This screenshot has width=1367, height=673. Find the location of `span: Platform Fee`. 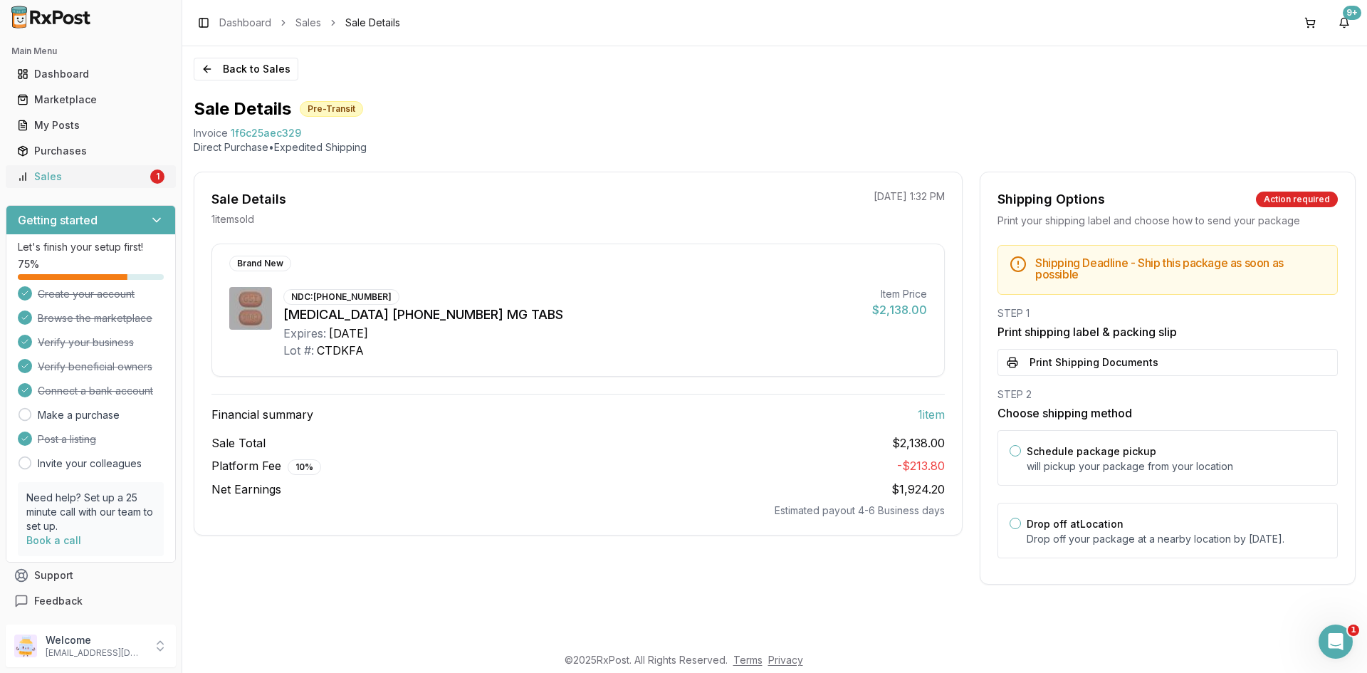

span: Platform Fee is located at coordinates (266, 466).